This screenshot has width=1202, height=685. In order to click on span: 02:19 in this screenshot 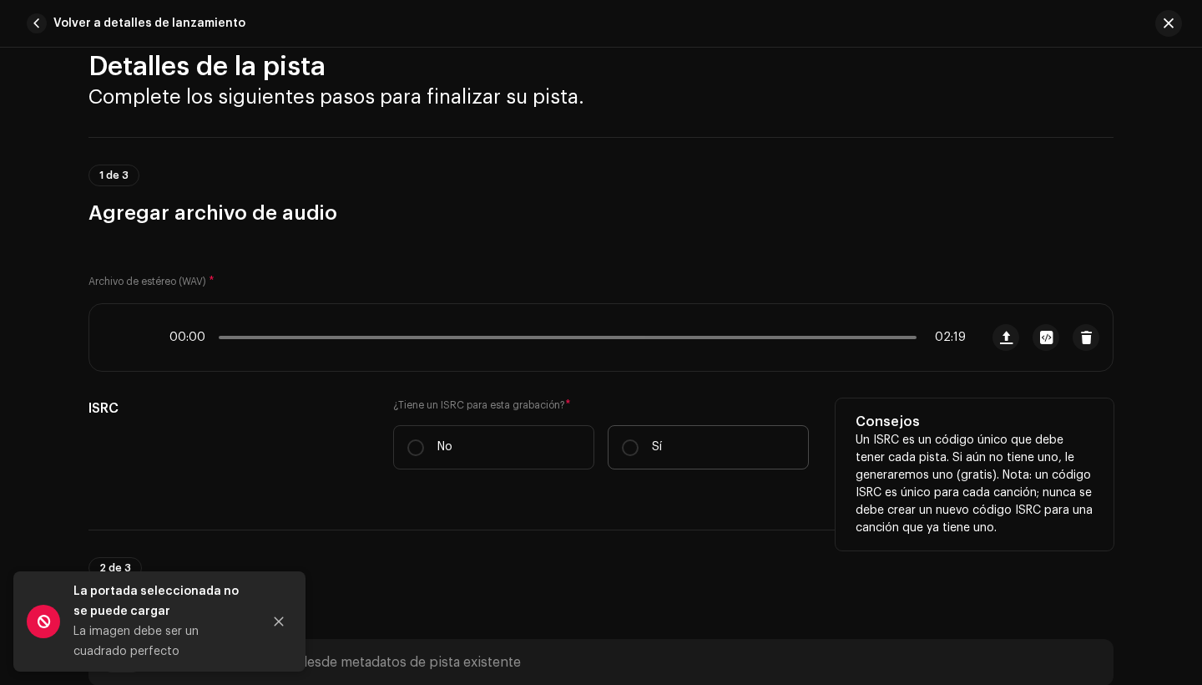, I will do `click(944, 337)`.